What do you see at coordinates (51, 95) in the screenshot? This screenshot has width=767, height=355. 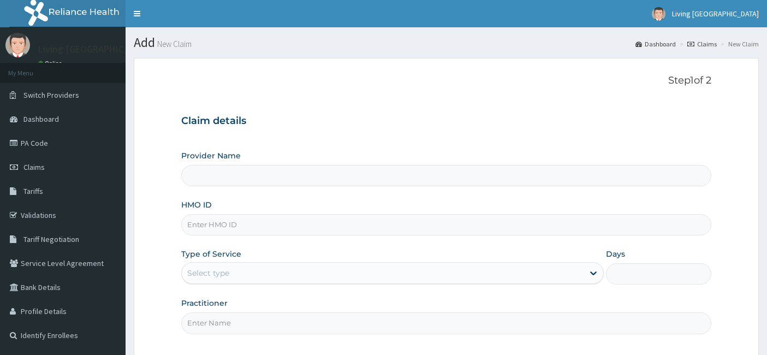 I see `span: Switch Providers` at bounding box center [51, 95].